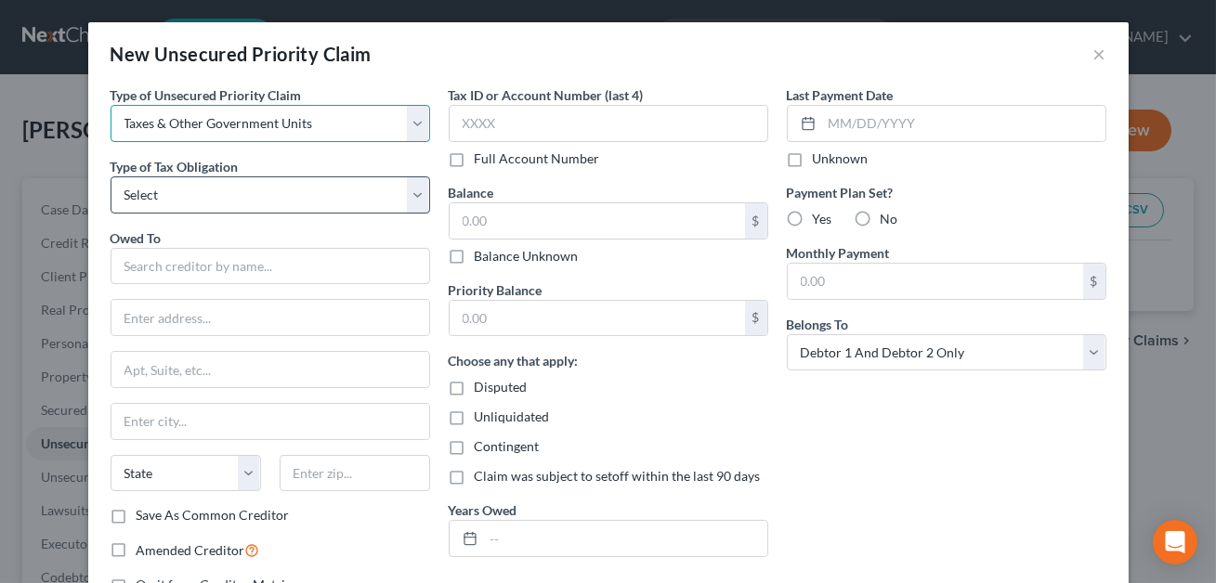  Describe the element at coordinates (507, 446) in the screenshot. I see `span: Contingent` at that location.